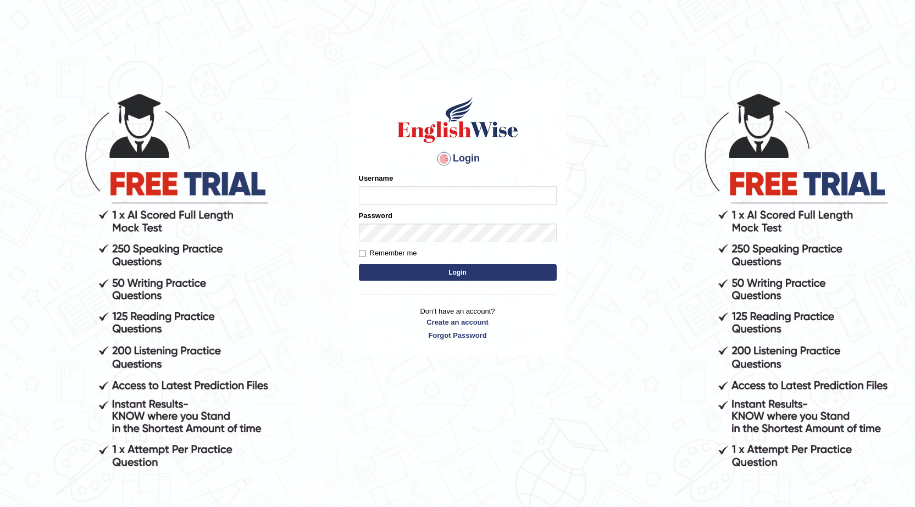 The height and width of the screenshot is (507, 915). Describe the element at coordinates (458, 273) in the screenshot. I see `button: Login` at that location.